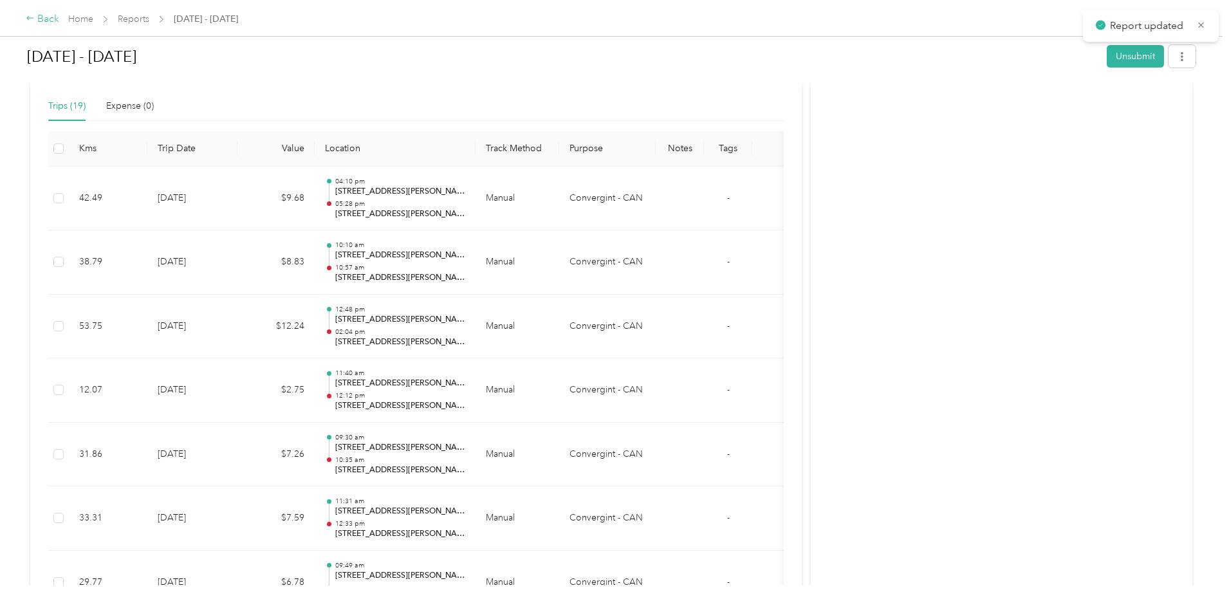 This screenshot has height=608, width=1229. I want to click on td: 12.07, so click(108, 391).